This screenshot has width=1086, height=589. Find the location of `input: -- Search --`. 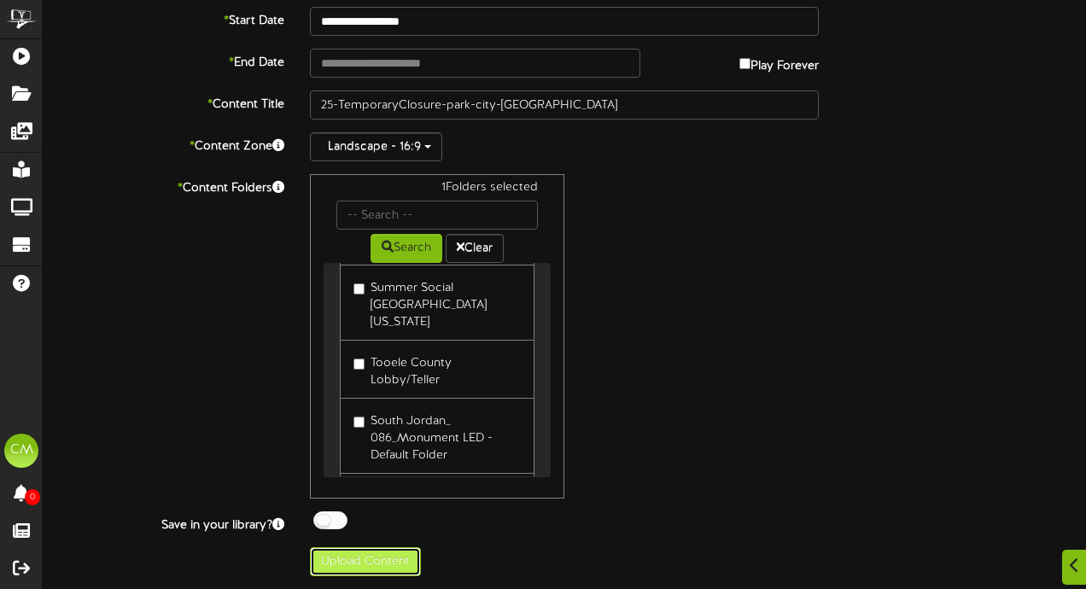

input: -- Search -- is located at coordinates (437, 215).